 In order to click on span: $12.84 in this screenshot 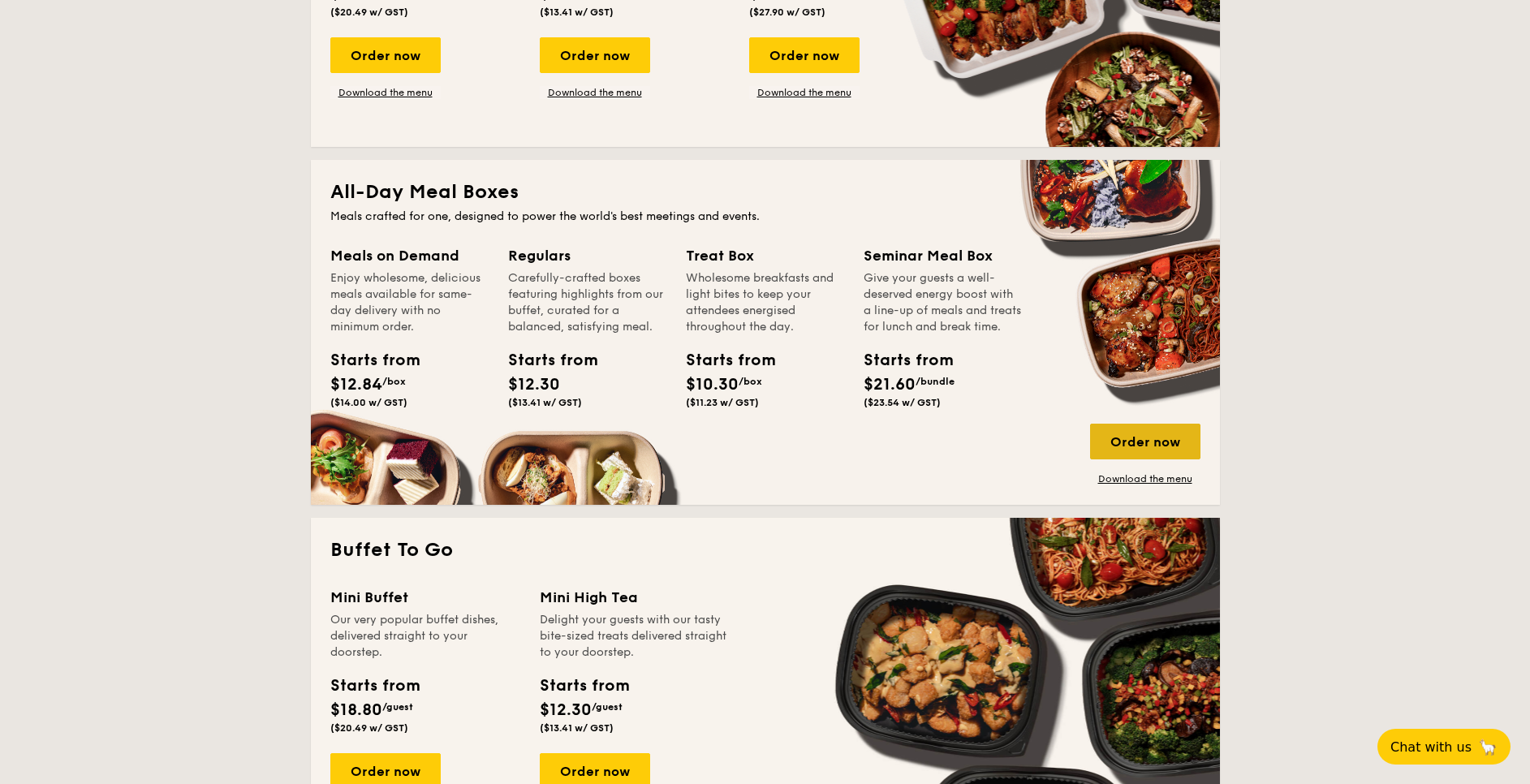, I will do `click(356, 385)`.